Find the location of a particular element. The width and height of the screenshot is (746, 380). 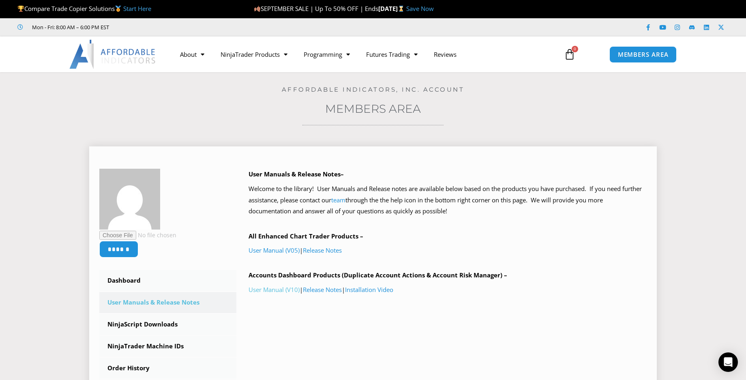

span: MEMBERS AREA is located at coordinates (643, 54).